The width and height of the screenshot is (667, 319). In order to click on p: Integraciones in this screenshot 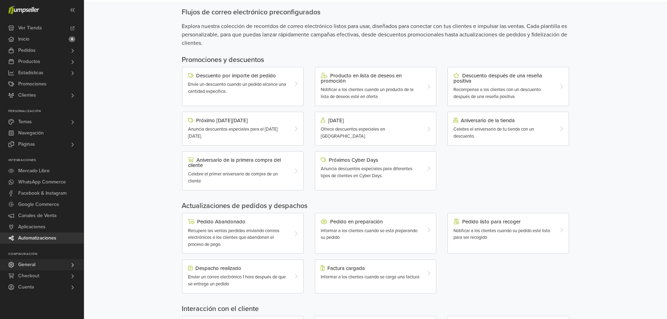, I will do `click(46, 160)`.